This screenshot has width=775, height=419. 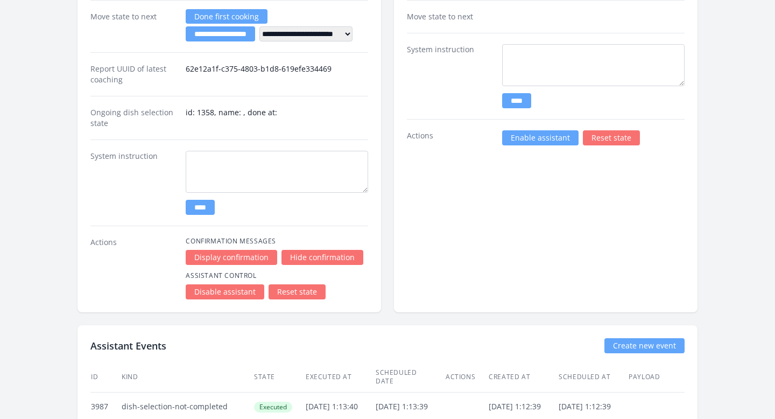 I want to click on span: Executed, so click(x=273, y=407).